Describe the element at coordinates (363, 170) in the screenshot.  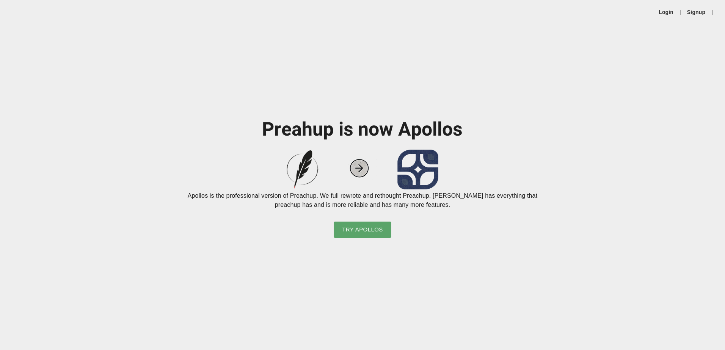
I see `img: preachup-to-apollos.png` at that location.